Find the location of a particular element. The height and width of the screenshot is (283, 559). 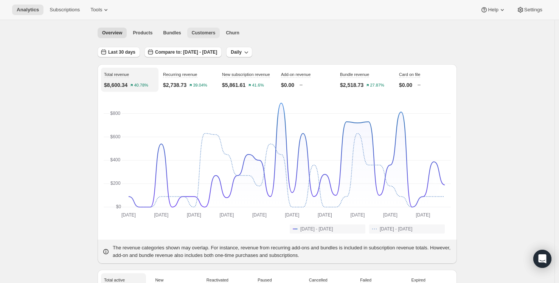

span: Cancelled is located at coordinates (318, 280).